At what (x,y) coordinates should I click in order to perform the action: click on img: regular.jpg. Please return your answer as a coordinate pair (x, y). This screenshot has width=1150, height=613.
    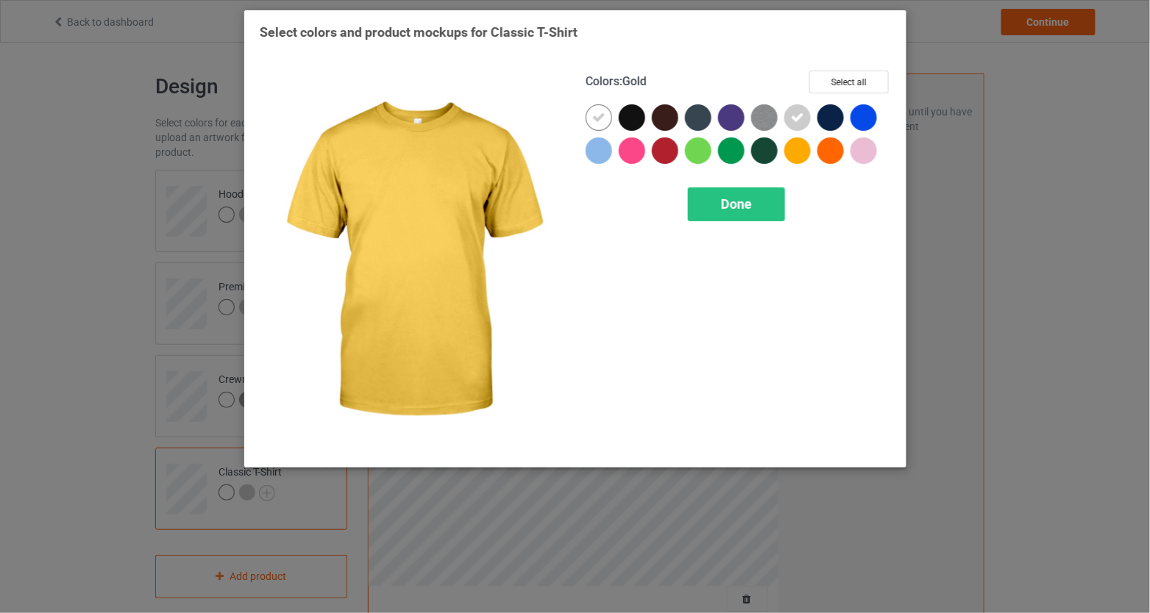
    Looking at the image, I should click on (412, 261).